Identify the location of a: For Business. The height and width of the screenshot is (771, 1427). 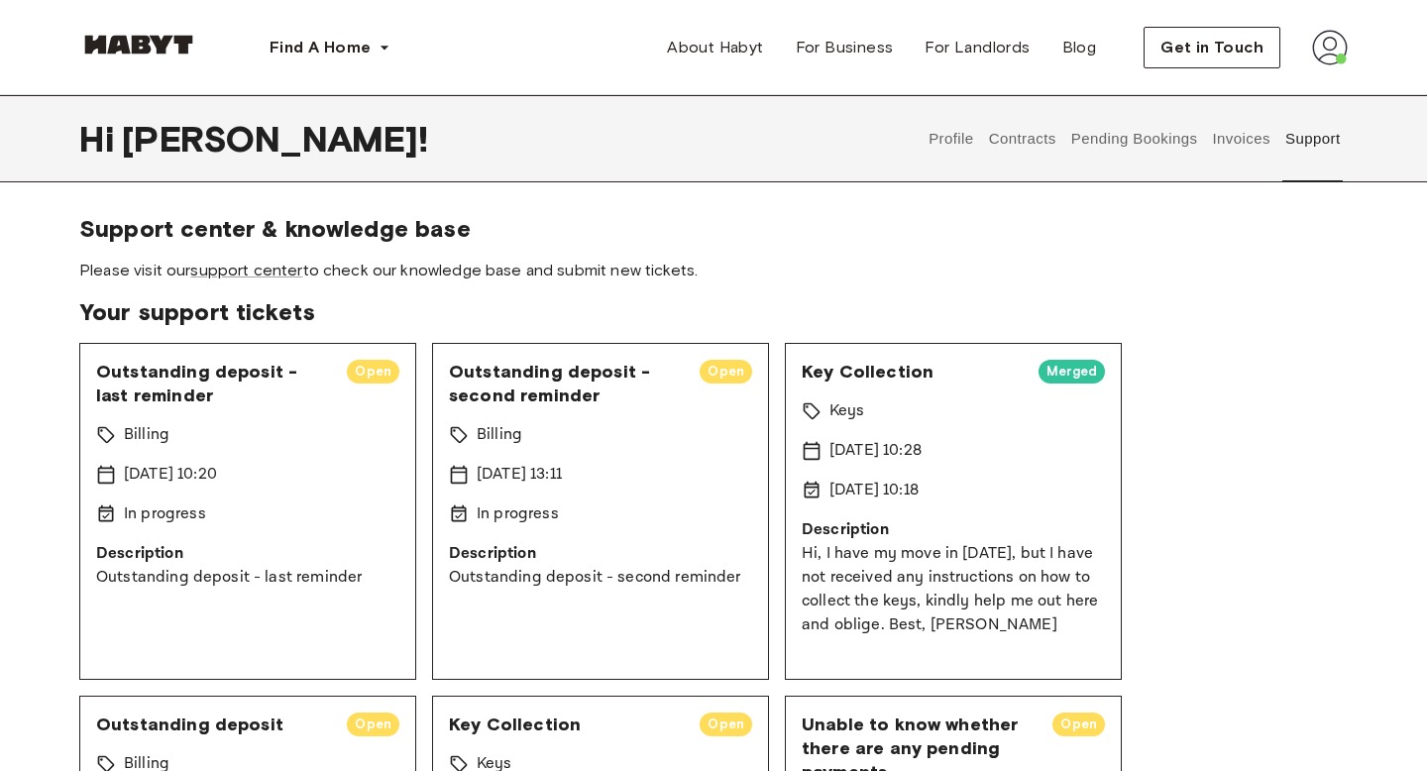
(845, 48).